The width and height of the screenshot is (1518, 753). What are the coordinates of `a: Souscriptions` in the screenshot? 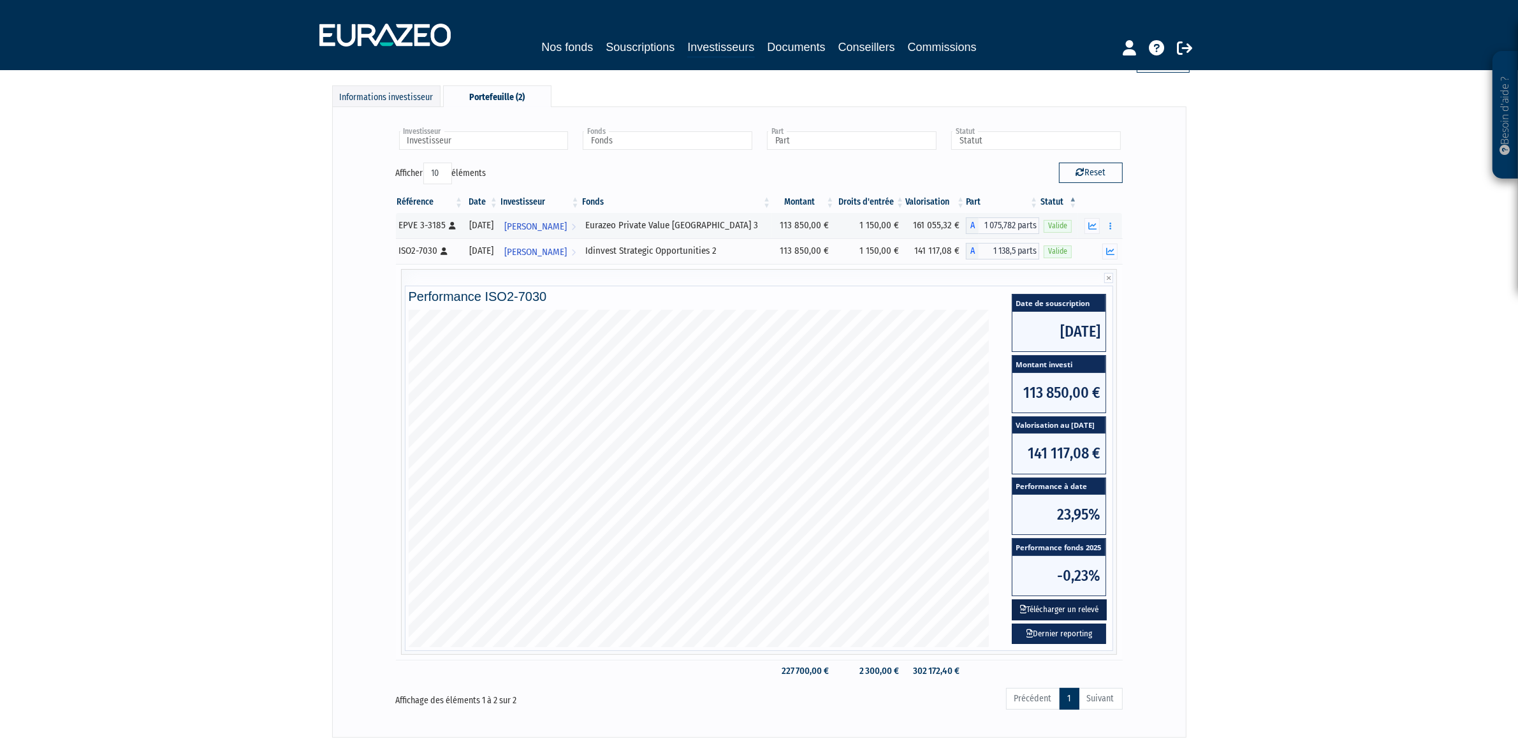 It's located at (640, 47).